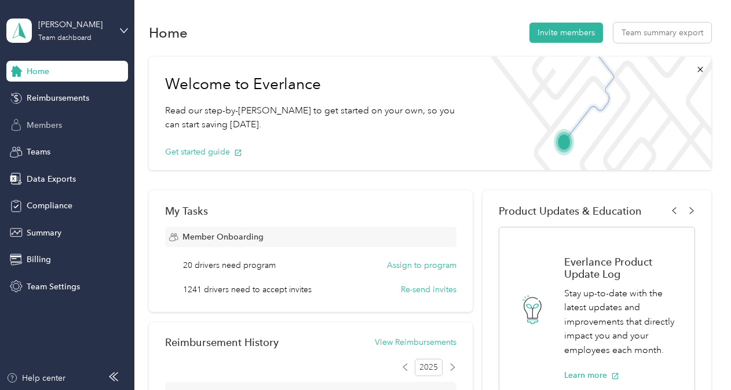 This screenshot has height=390, width=731. What do you see at coordinates (223, 237) in the screenshot?
I see `span: Member Onboarding` at bounding box center [223, 237].